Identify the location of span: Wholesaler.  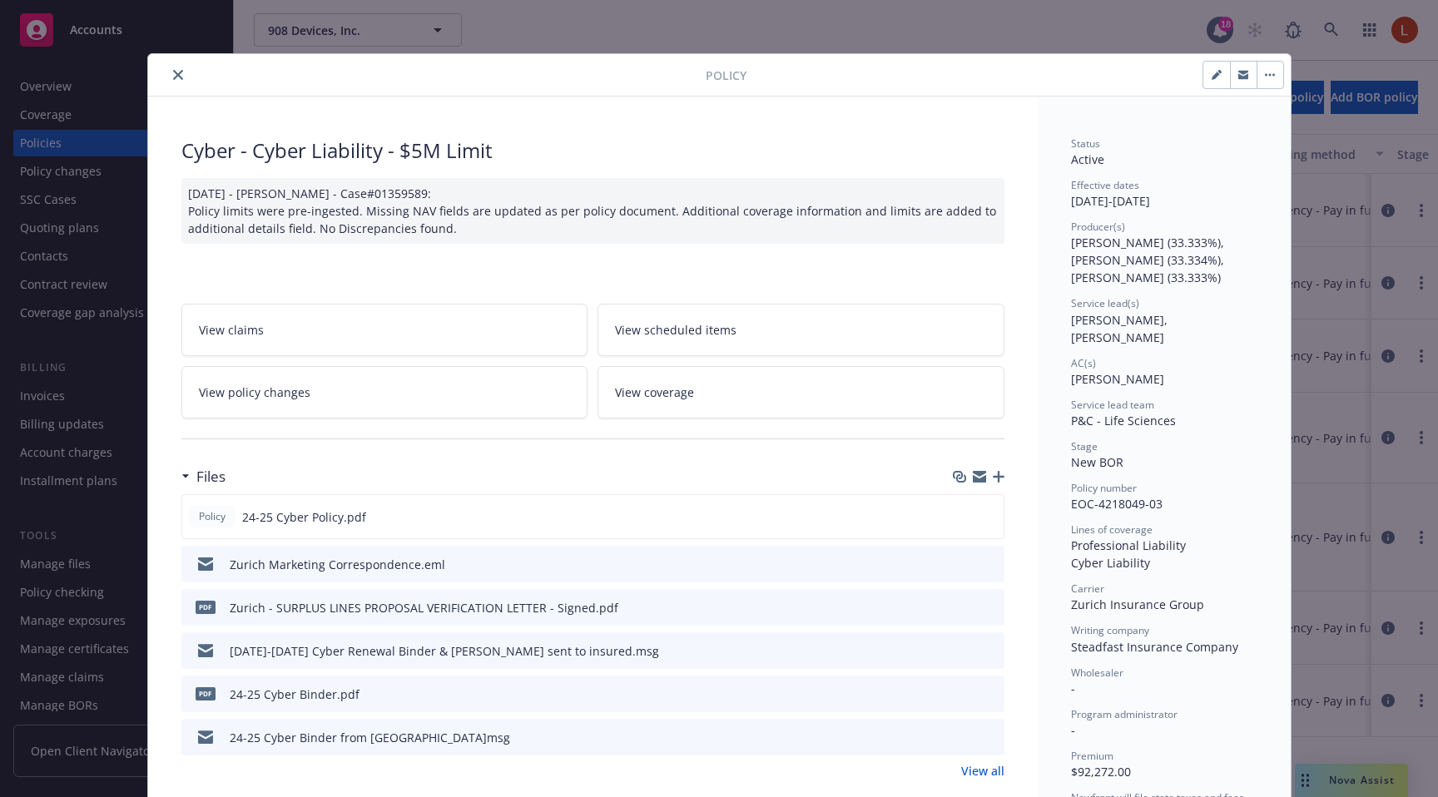
(1097, 672).